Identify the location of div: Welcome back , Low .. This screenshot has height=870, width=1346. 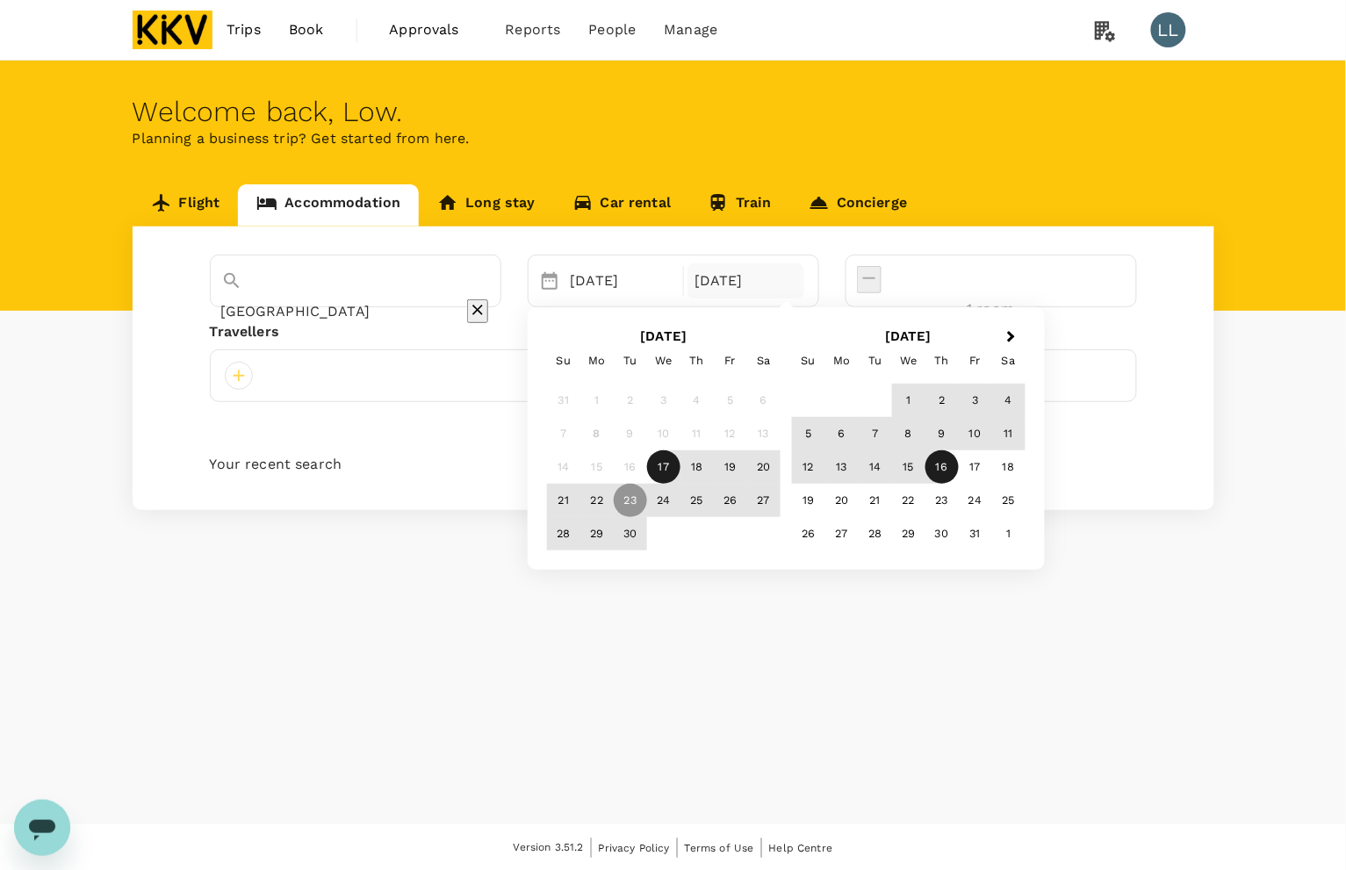
(674, 112).